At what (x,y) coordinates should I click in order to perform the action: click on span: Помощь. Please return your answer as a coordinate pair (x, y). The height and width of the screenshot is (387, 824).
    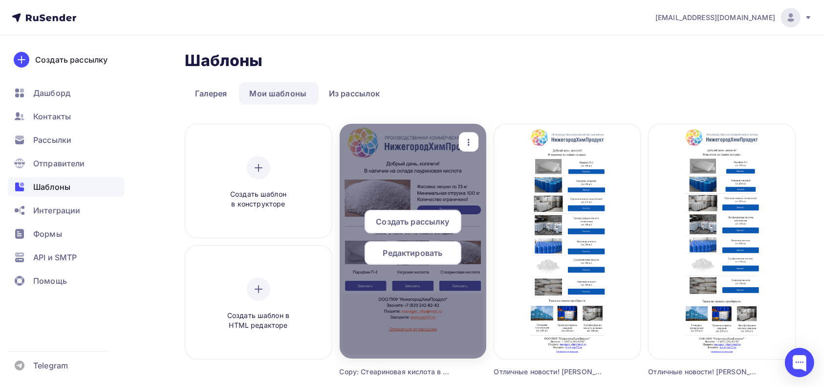
    Looking at the image, I should click on (50, 281).